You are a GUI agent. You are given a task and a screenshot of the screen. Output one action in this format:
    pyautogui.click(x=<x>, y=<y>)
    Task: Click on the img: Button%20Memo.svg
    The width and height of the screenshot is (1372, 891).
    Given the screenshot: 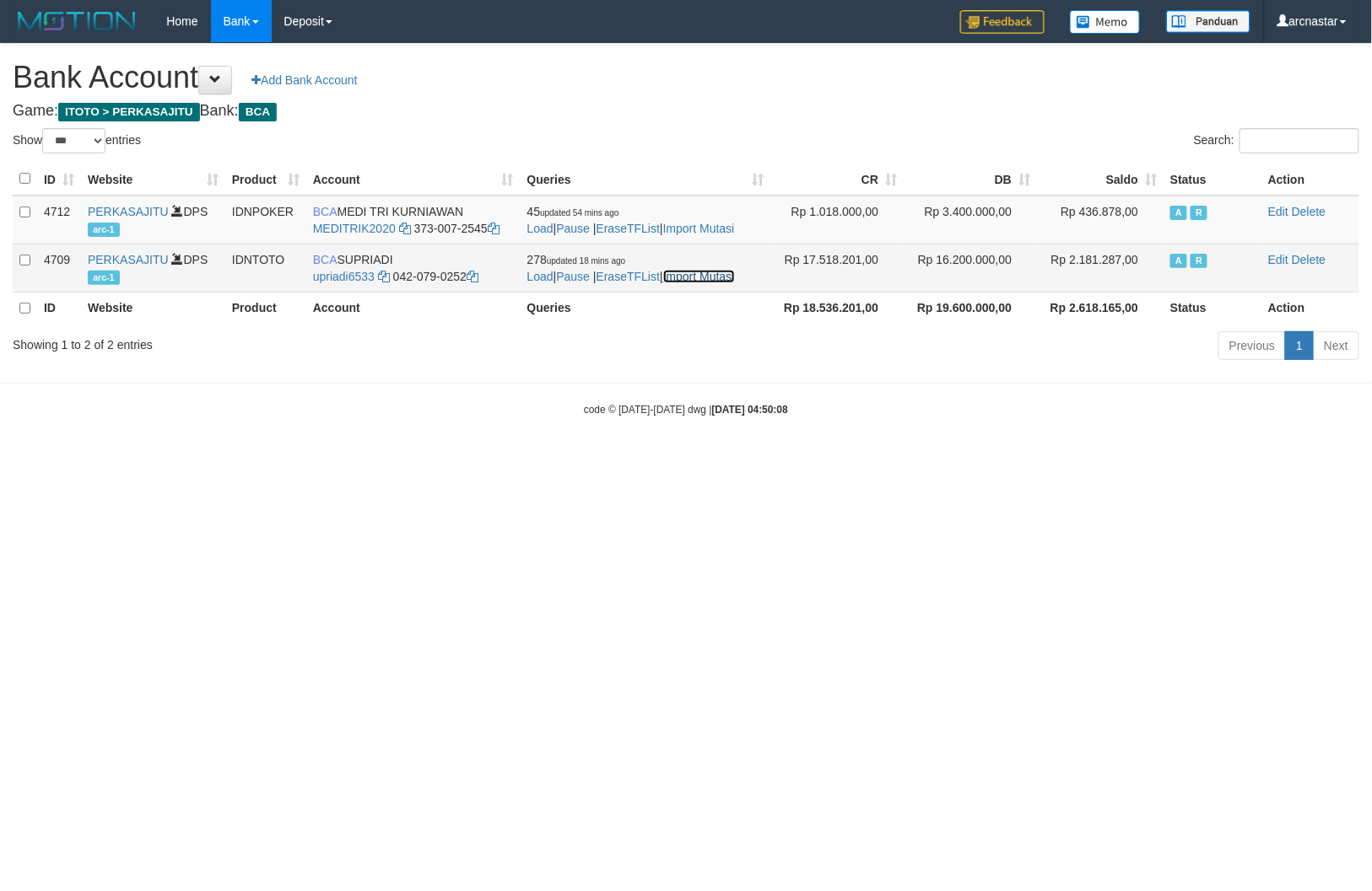 What is the action you would take?
    pyautogui.click(x=1105, y=22)
    